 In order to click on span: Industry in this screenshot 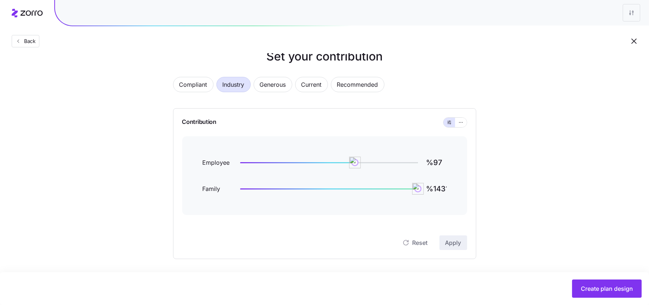, I will do `click(234, 85)`.